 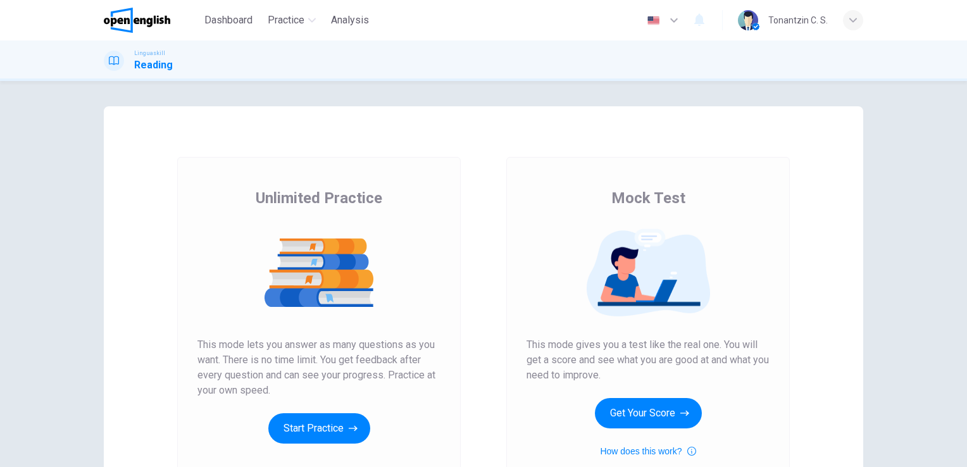 I want to click on span: Analysis, so click(x=350, y=20).